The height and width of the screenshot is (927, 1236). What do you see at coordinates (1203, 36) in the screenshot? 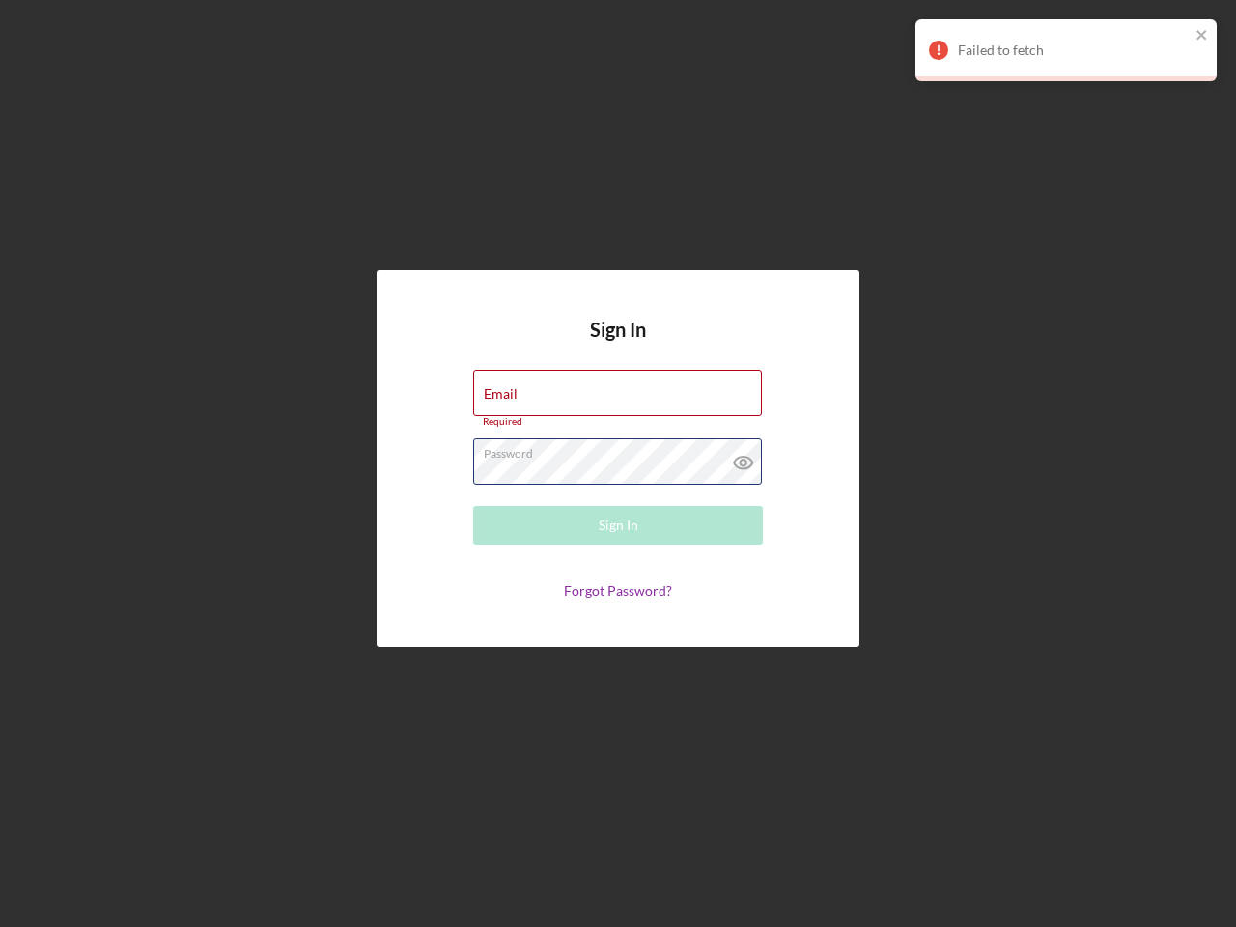
I see `button: close` at bounding box center [1203, 36].